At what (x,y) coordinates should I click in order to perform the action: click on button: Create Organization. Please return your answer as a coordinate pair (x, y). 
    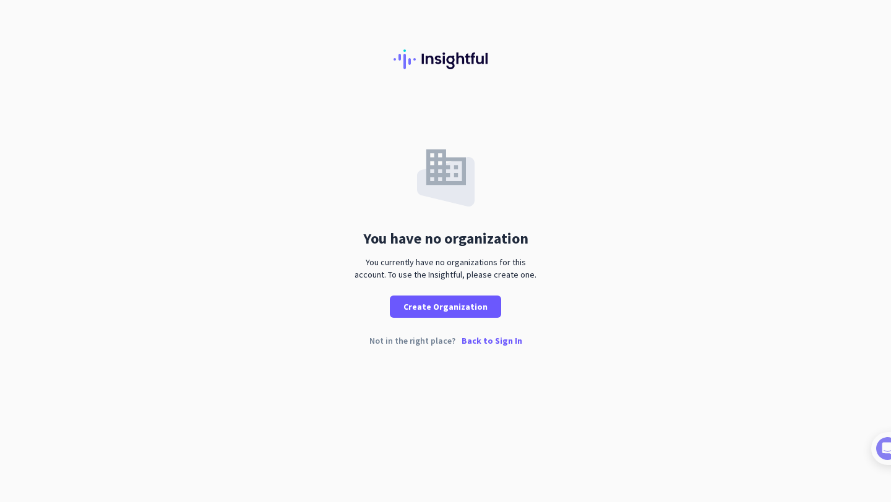
    Looking at the image, I should click on (445, 307).